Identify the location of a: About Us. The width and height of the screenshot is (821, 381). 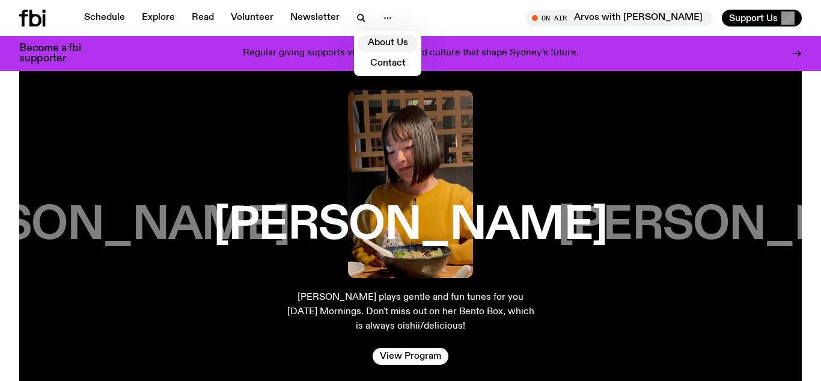
(388, 43).